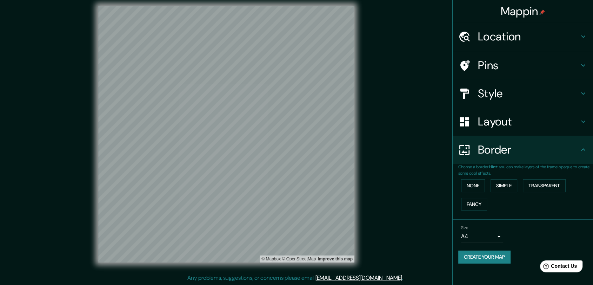  I want to click on button: None, so click(473, 185).